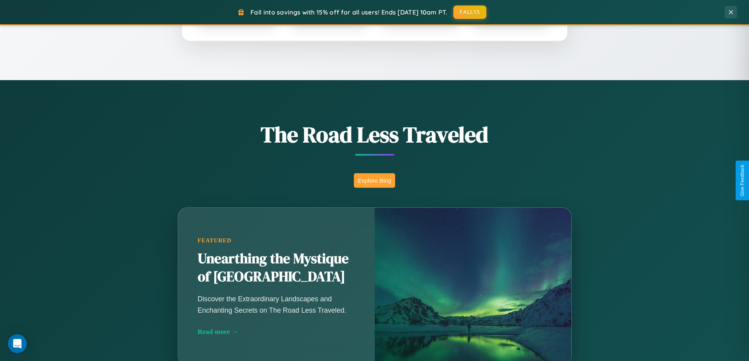 The width and height of the screenshot is (749, 361). I want to click on div: Open Intercom Messenger, so click(17, 344).